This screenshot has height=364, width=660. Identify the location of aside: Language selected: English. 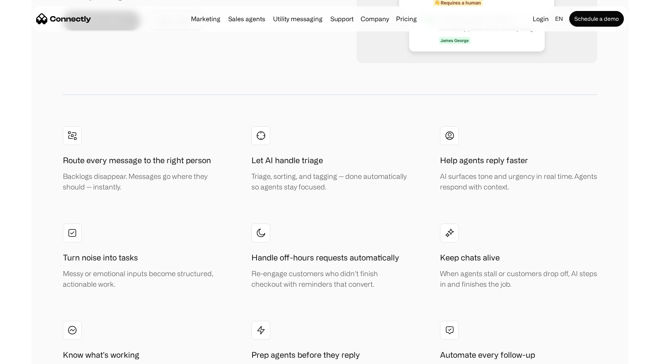
(27, 356).